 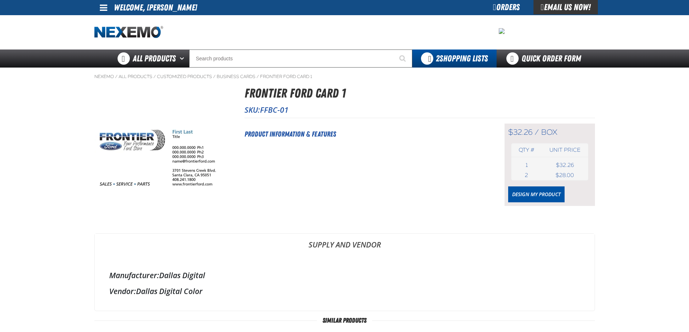 I want to click on label: Vendor:, so click(x=123, y=292).